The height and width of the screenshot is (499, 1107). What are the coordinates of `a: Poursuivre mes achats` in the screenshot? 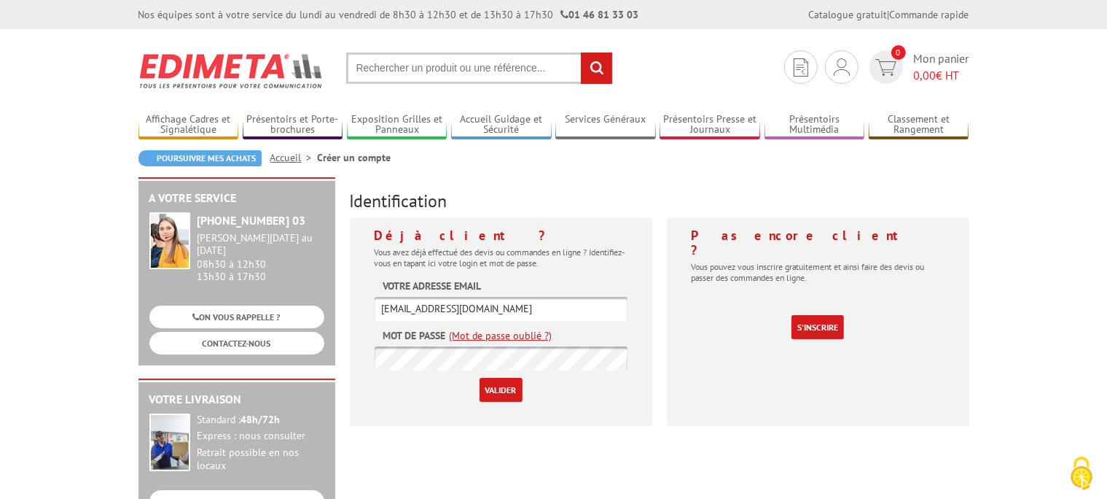 It's located at (200, 158).